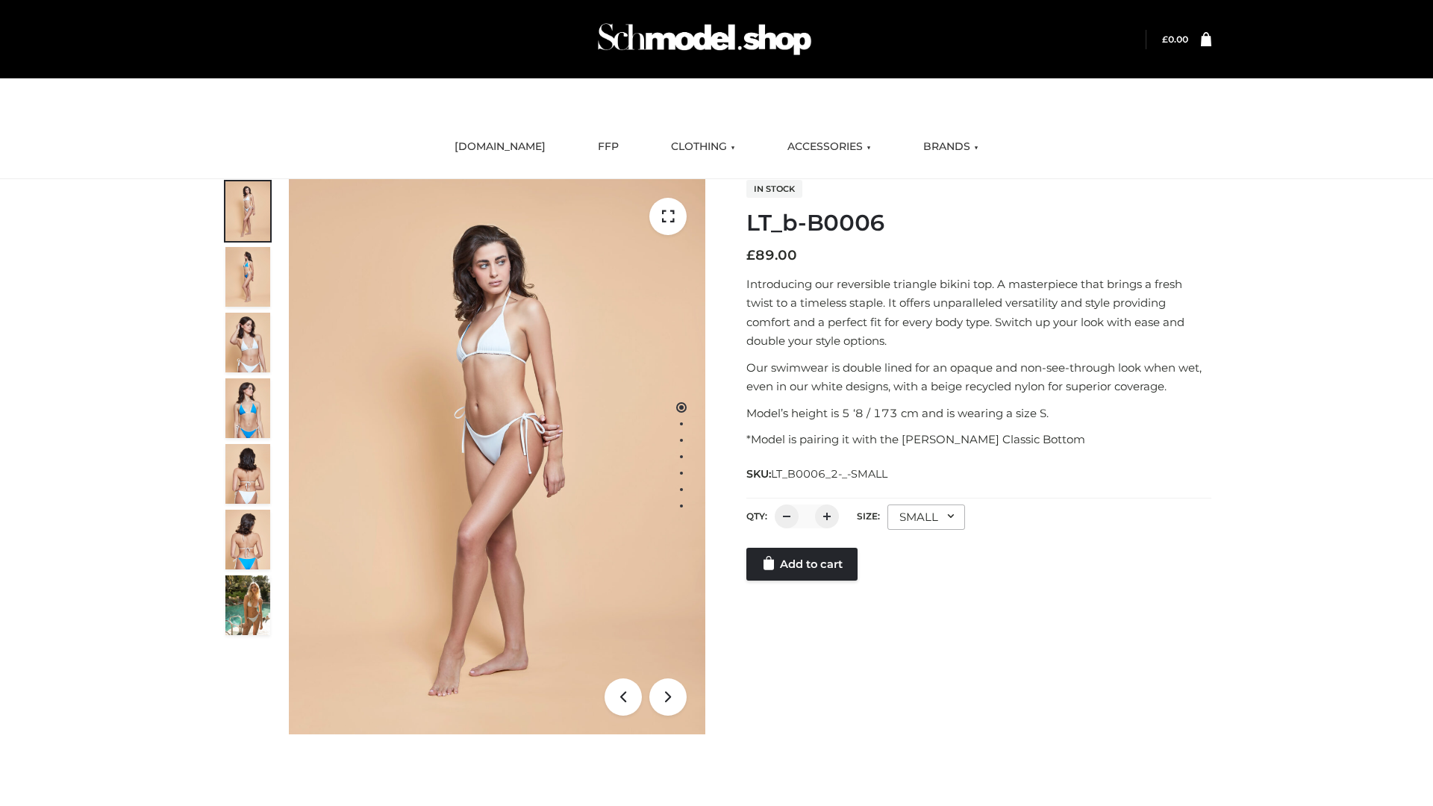 Image resolution: width=1433 pixels, height=806 pixels. What do you see at coordinates (248, 343) in the screenshot?
I see `img: ArielClassicBikiniTop_CloudNine_AzureSky_OW114ECO_3-scaled.jpg` at bounding box center [248, 343].